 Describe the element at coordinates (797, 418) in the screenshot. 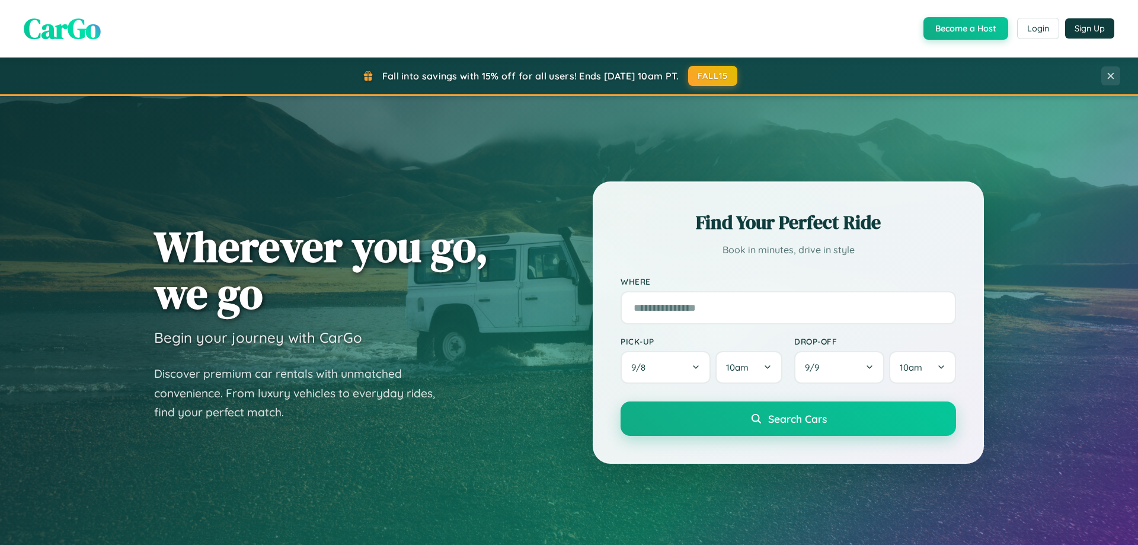

I see `span: Search Cars` at that location.